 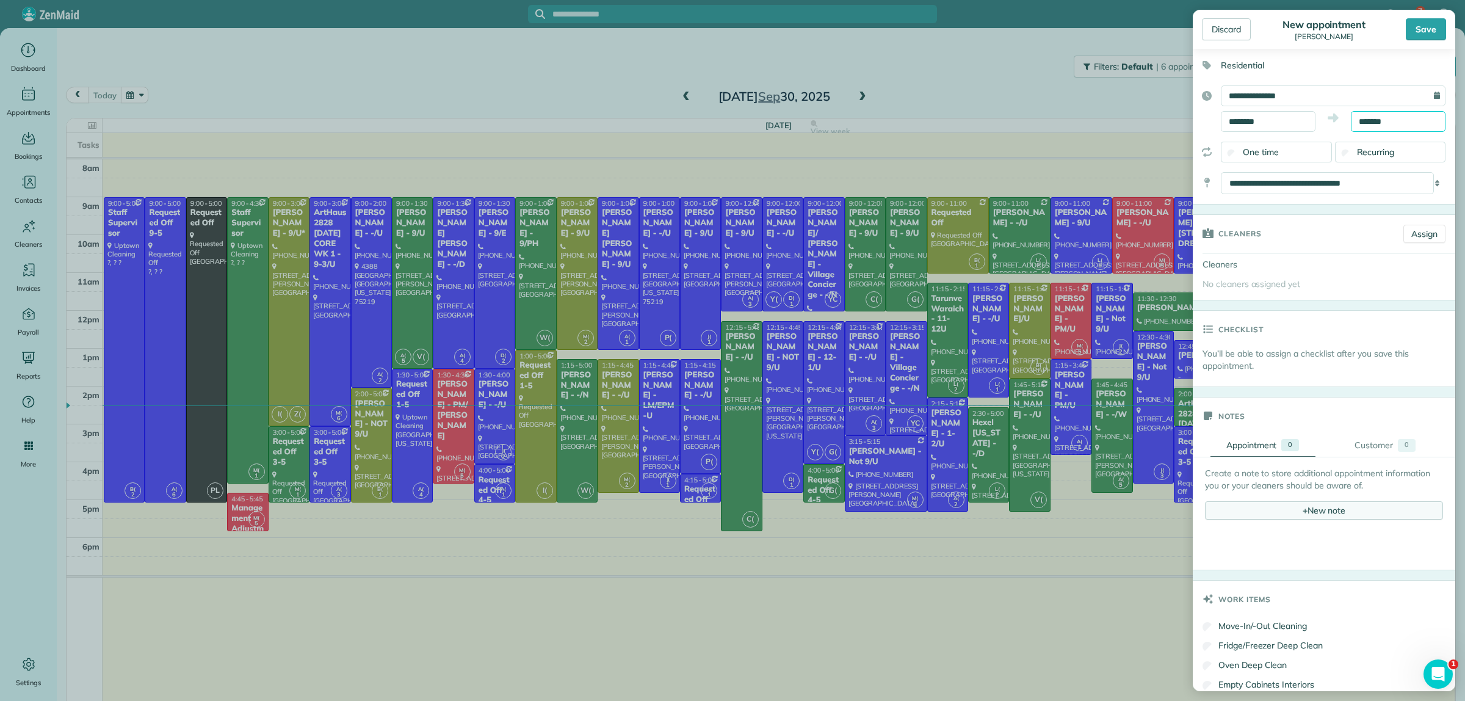 What do you see at coordinates (1324, 510) in the screenshot?
I see `div: New note` at bounding box center [1324, 510].